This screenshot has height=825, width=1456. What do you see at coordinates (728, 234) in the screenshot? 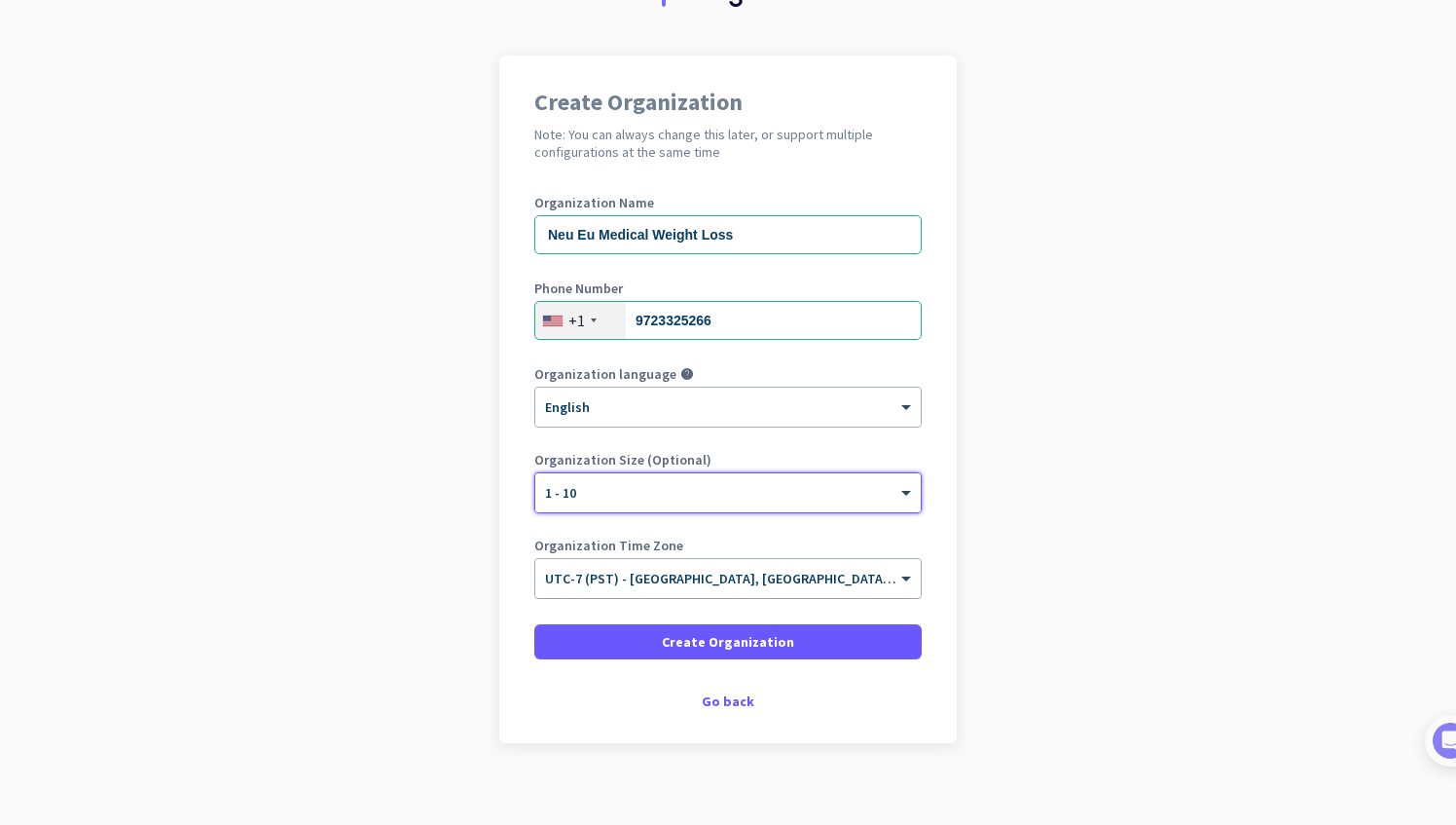
I see `input: What is the name of your organization?` at bounding box center [728, 234].